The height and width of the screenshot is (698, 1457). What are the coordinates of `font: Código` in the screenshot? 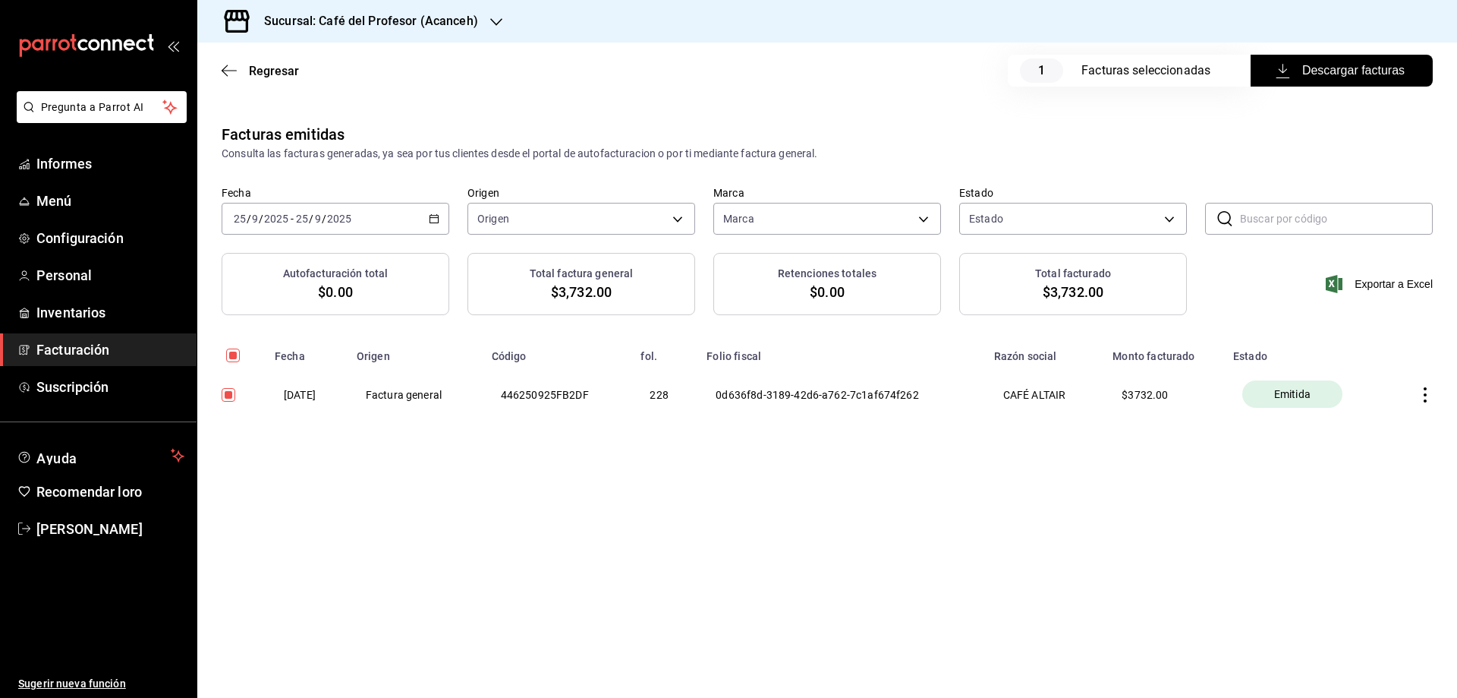 It's located at (509, 356).